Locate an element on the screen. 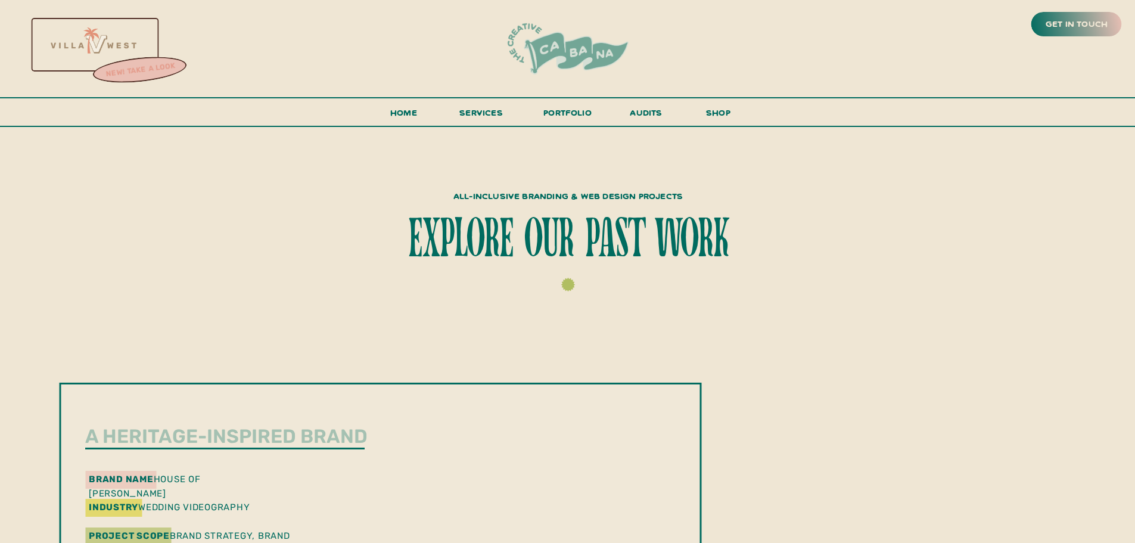 The width and height of the screenshot is (1135, 543). b: industry is located at coordinates (113, 507).